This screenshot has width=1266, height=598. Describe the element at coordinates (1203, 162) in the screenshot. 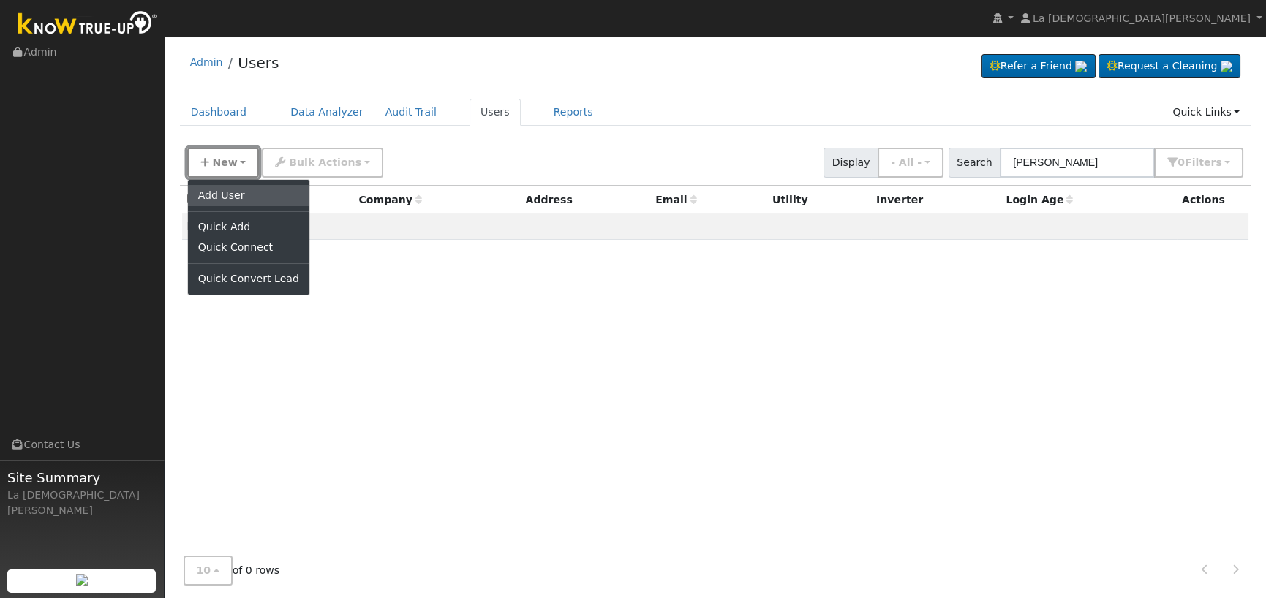

I see `span: Filter` at that location.